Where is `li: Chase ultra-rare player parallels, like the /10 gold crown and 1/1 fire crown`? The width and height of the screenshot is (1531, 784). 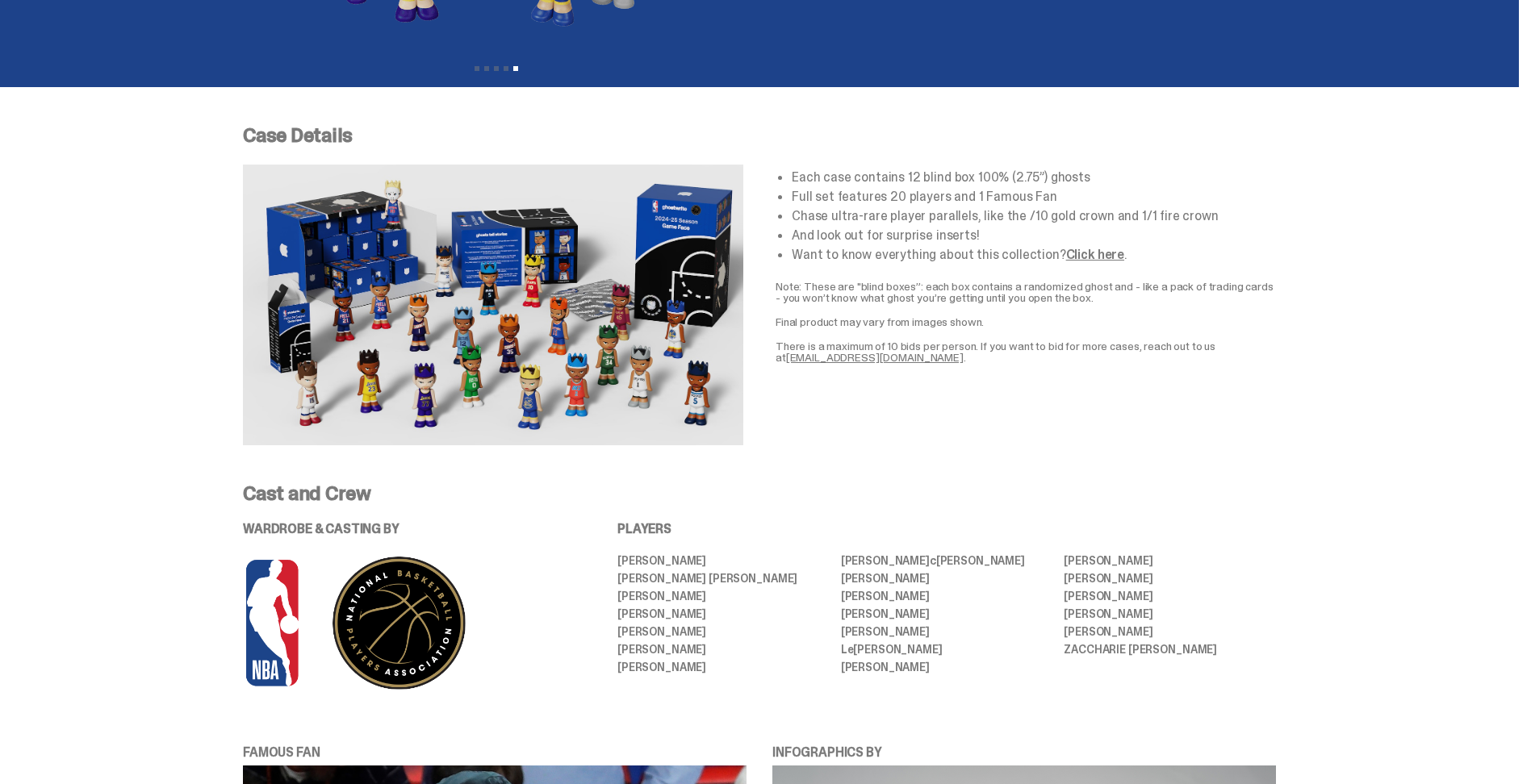 li: Chase ultra-rare player parallels, like the /10 gold crown and 1/1 fire crown is located at coordinates (1034, 216).